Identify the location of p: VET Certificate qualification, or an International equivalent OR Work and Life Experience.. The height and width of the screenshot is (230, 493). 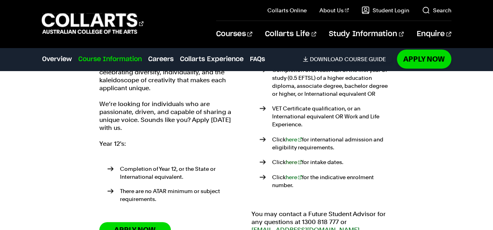
(333, 116).